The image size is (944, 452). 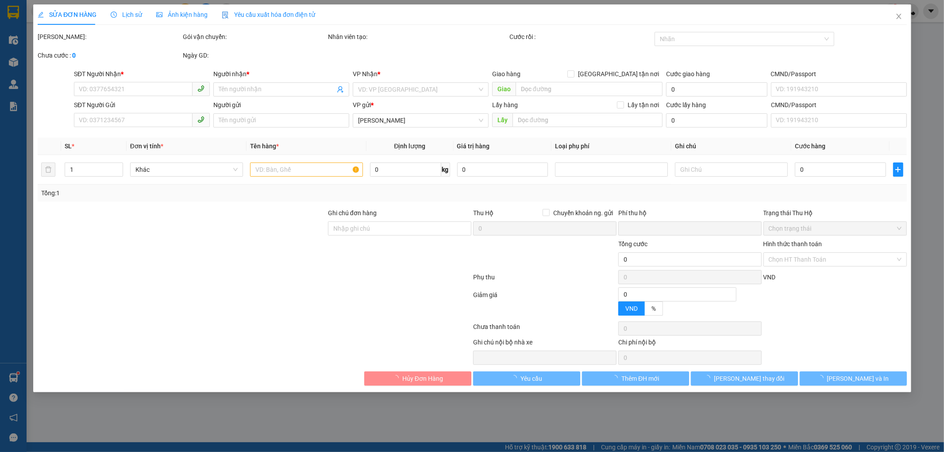 I want to click on div: Người gửi, so click(x=281, y=105).